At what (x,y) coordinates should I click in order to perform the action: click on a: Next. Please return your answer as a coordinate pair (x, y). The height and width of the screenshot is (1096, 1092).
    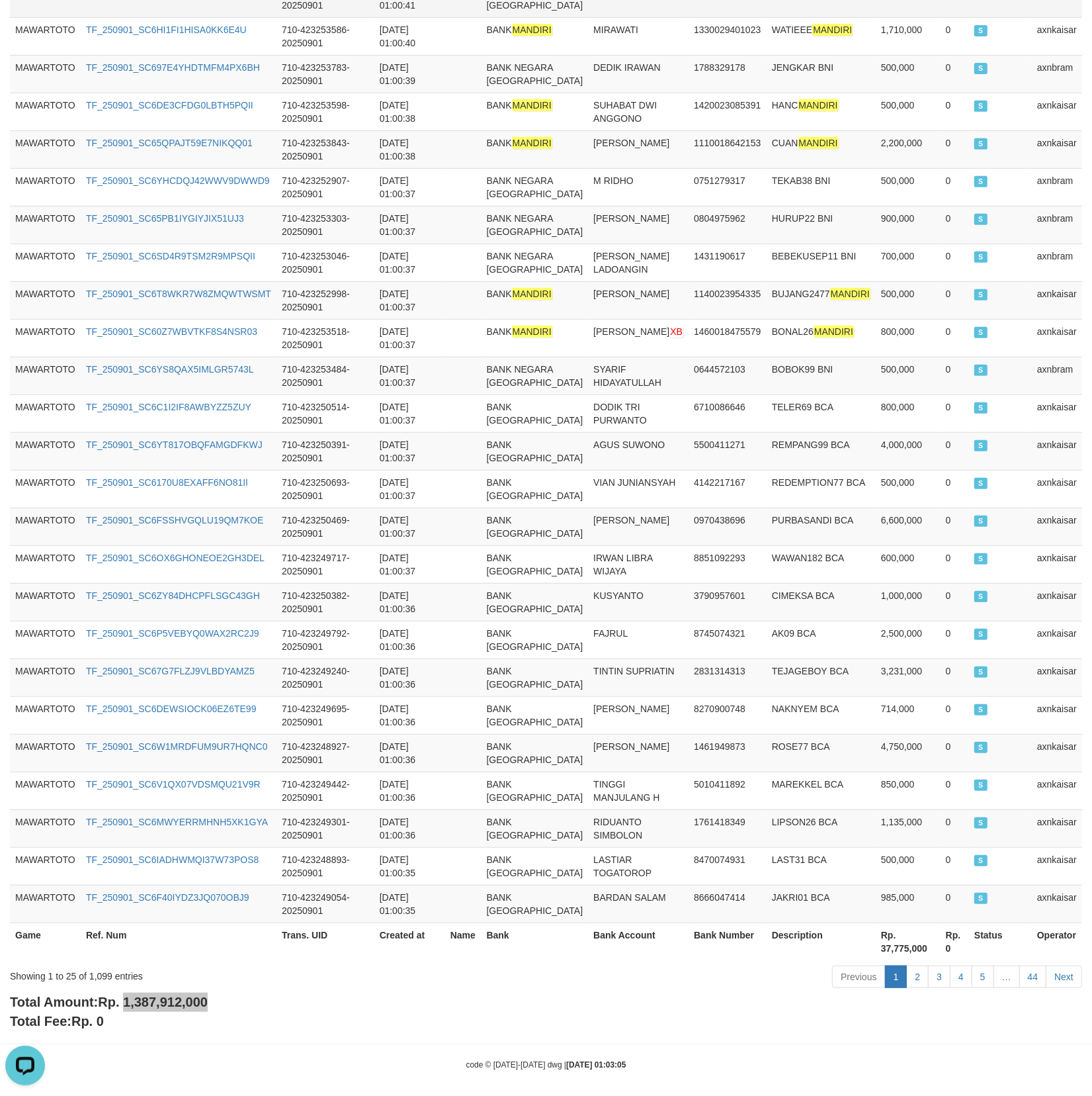
    Looking at the image, I should click on (1064, 977).